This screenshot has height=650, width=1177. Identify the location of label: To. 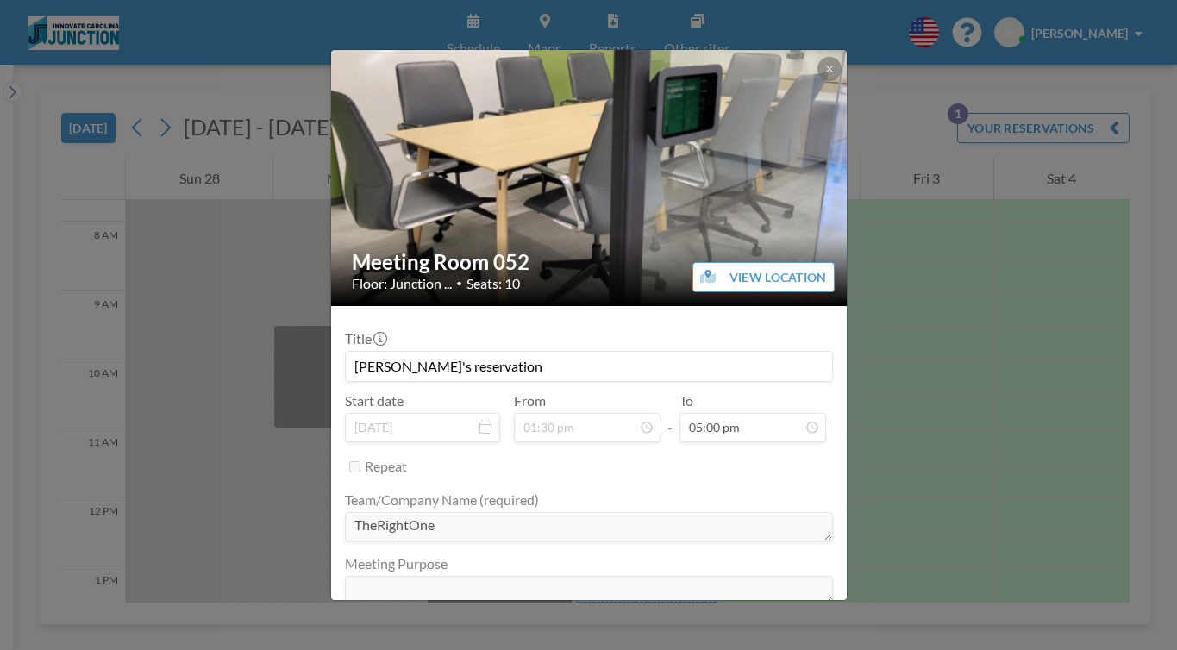
(686, 401).